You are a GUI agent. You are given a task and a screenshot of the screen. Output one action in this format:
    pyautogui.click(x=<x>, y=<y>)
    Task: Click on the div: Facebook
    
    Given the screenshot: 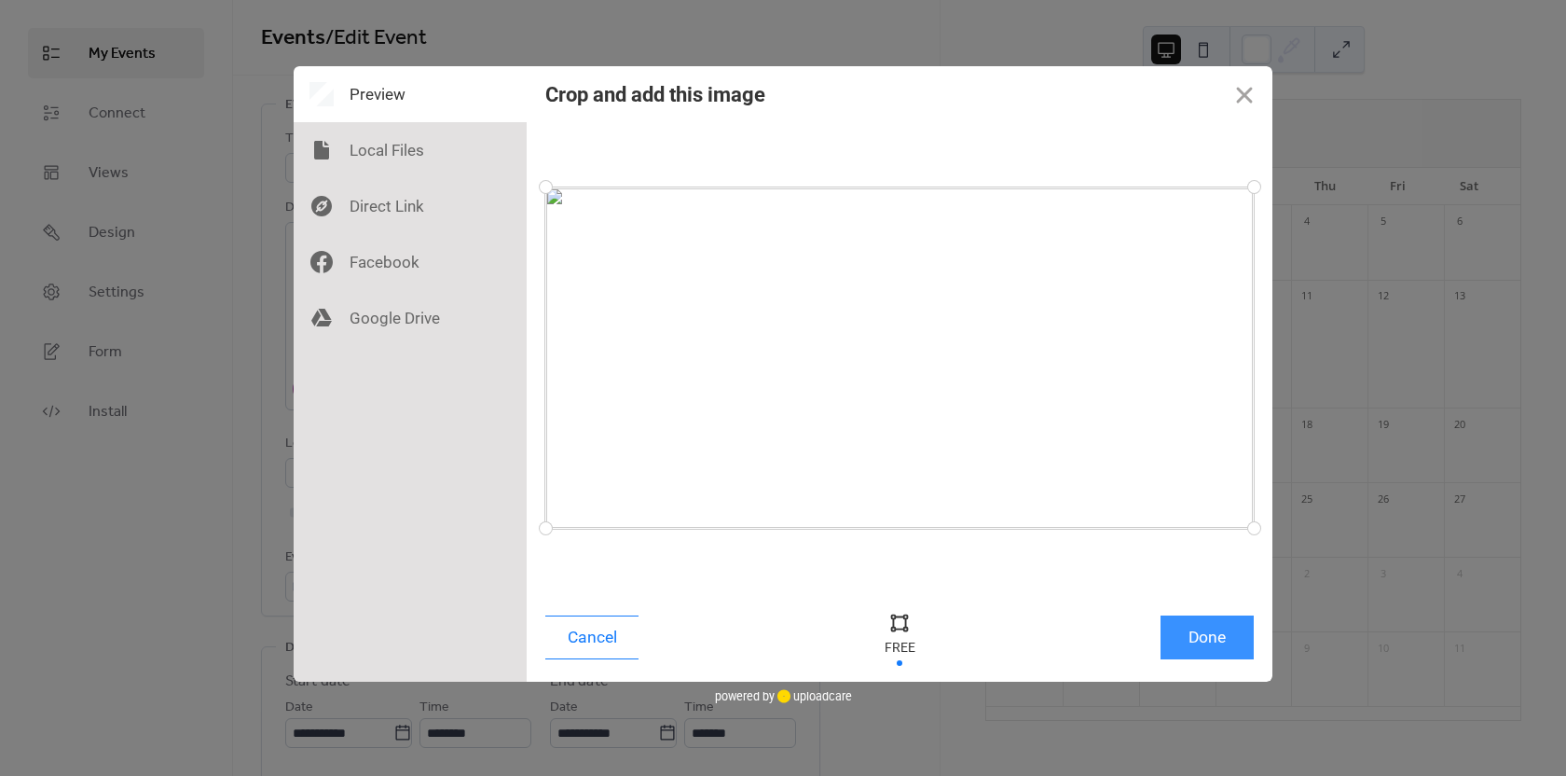 What is the action you would take?
    pyautogui.click(x=410, y=262)
    